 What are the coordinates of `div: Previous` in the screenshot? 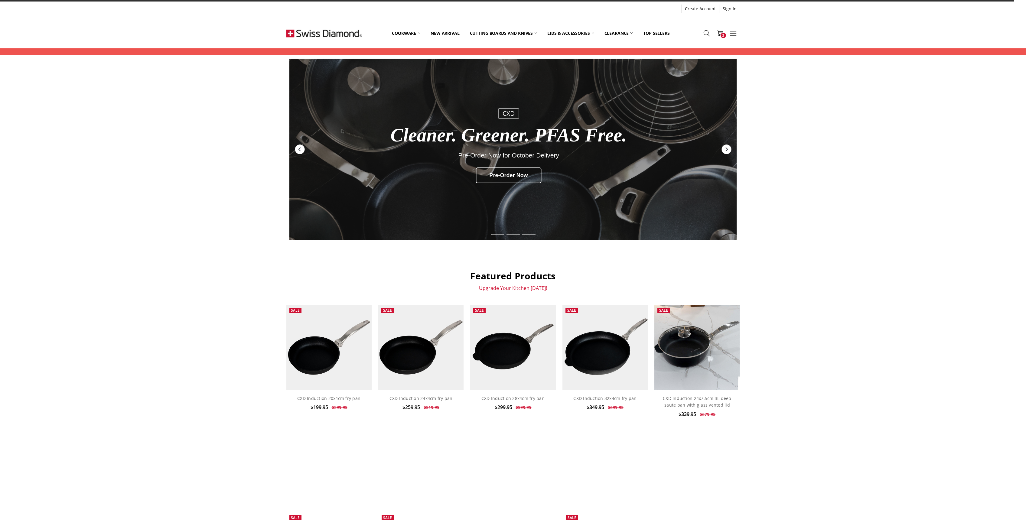 It's located at (300, 149).